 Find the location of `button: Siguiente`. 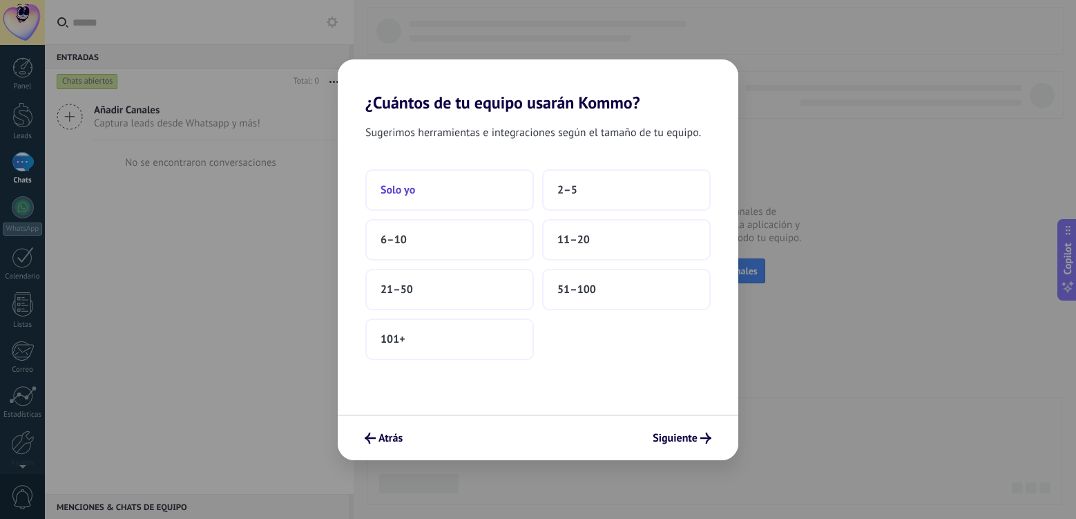

button: Siguiente is located at coordinates (682, 438).